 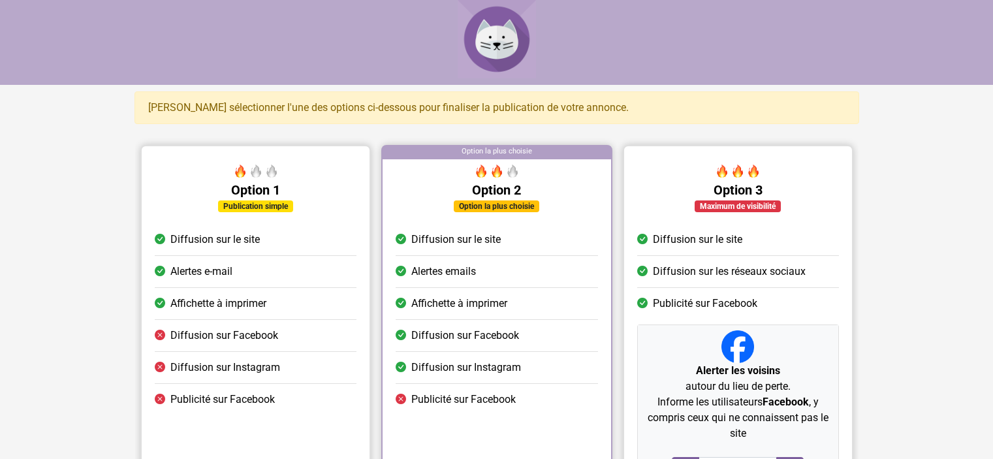 What do you see at coordinates (443, 272) in the screenshot?
I see `span: Alertes emails` at bounding box center [443, 272].